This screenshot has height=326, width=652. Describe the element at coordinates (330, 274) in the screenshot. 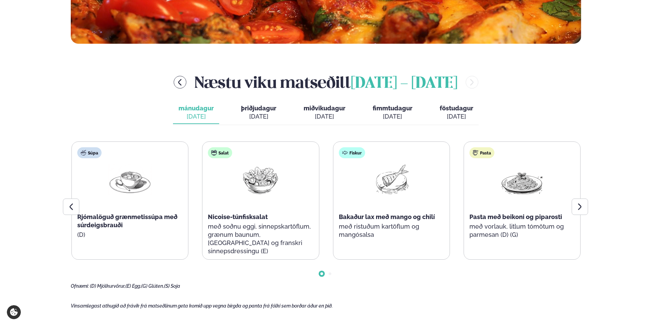

I see `span: Go to slide 2` at that location.